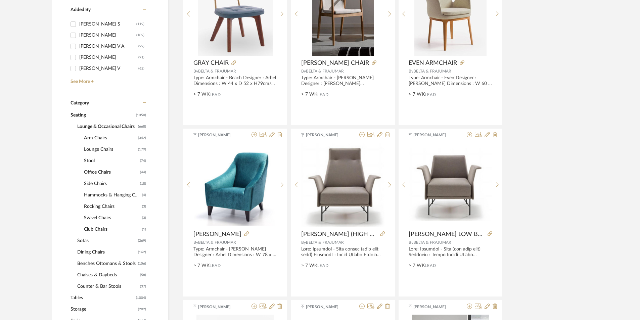 This screenshot has height=320, width=640. Describe the element at coordinates (140, 24) in the screenshot. I see `div: (119)` at that location.